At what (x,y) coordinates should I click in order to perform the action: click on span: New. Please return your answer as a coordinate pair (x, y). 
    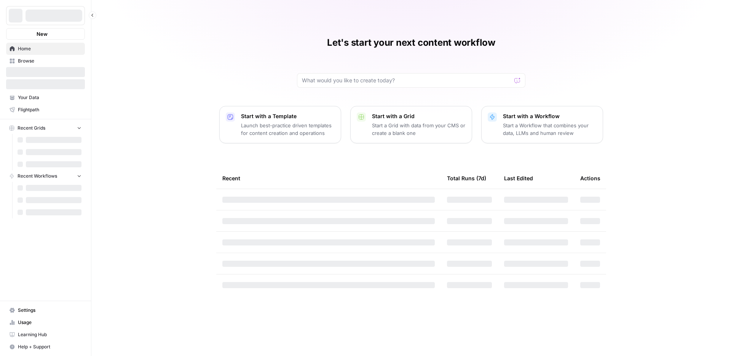
    Looking at the image, I should click on (42, 34).